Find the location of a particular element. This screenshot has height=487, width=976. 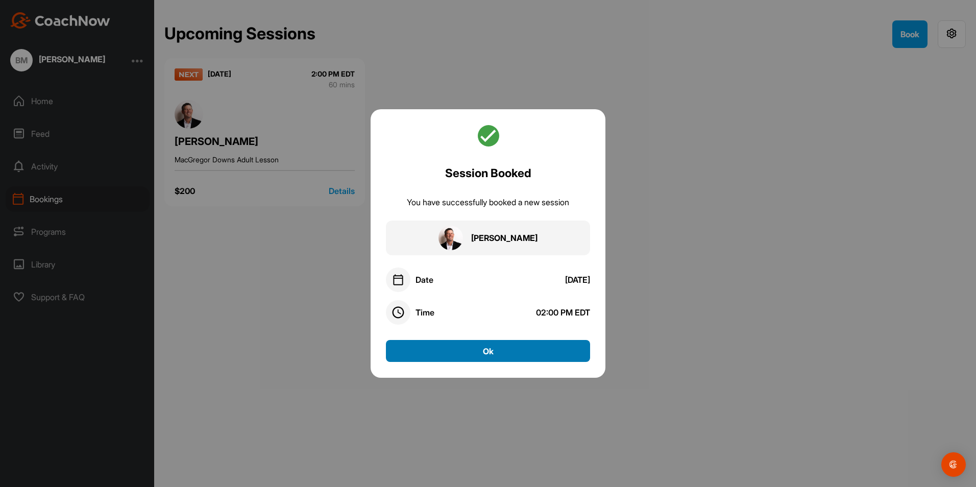

img: date is located at coordinates (398, 280).